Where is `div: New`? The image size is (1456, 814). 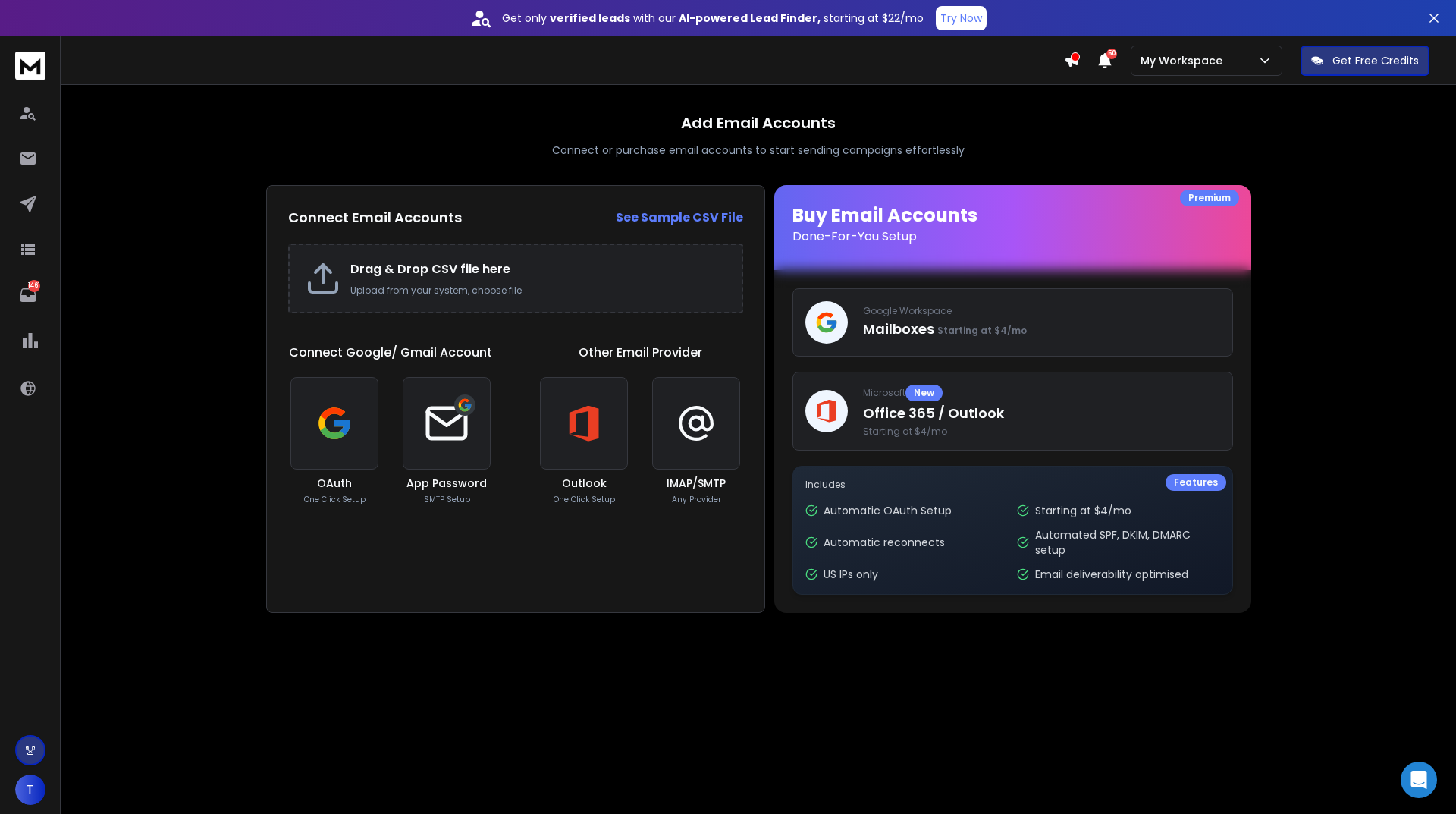
div: New is located at coordinates (924, 393).